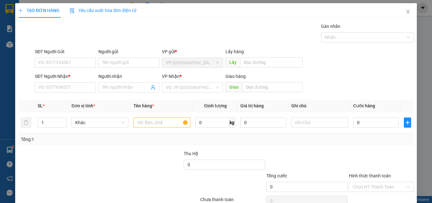 The width and height of the screenshot is (432, 203). I want to click on div: Người gửi, so click(129, 52).